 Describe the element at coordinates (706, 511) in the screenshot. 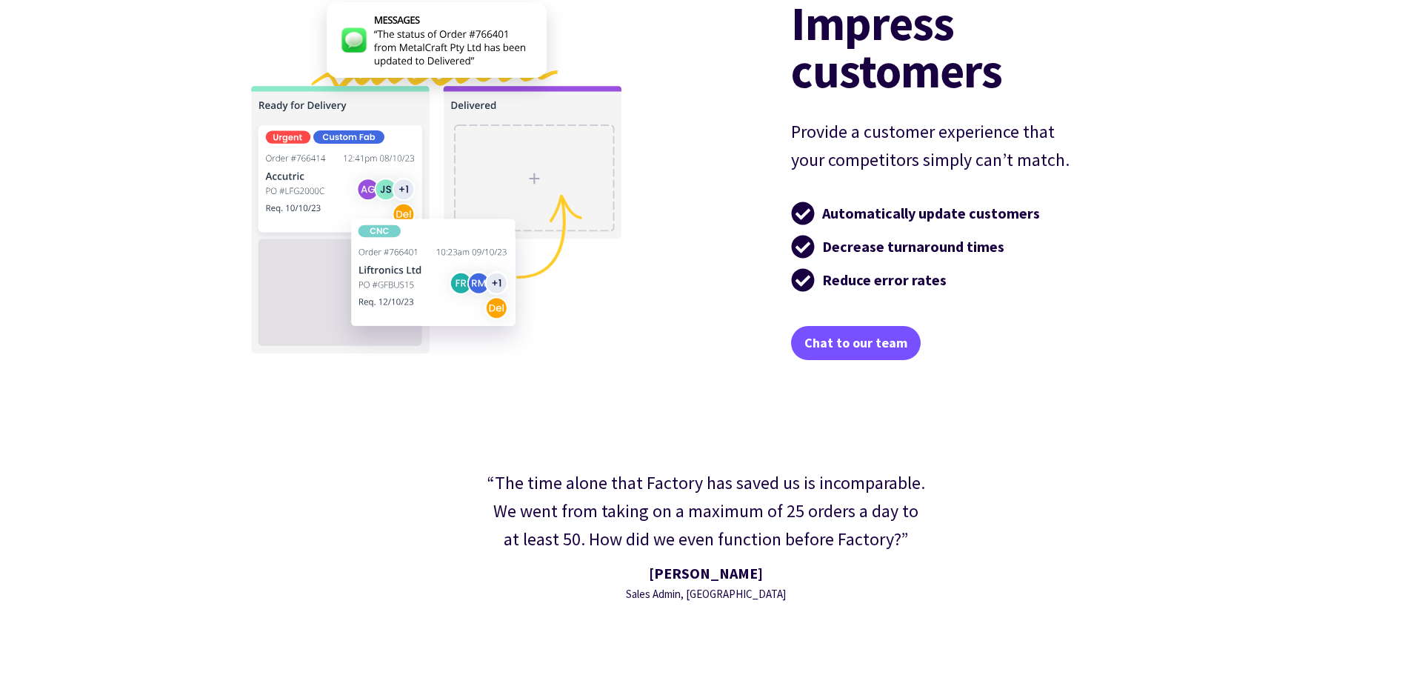

I see `div: “The time alone that Factory has saved us is incomparable. We went from taking on a maximum of 25...` at that location.